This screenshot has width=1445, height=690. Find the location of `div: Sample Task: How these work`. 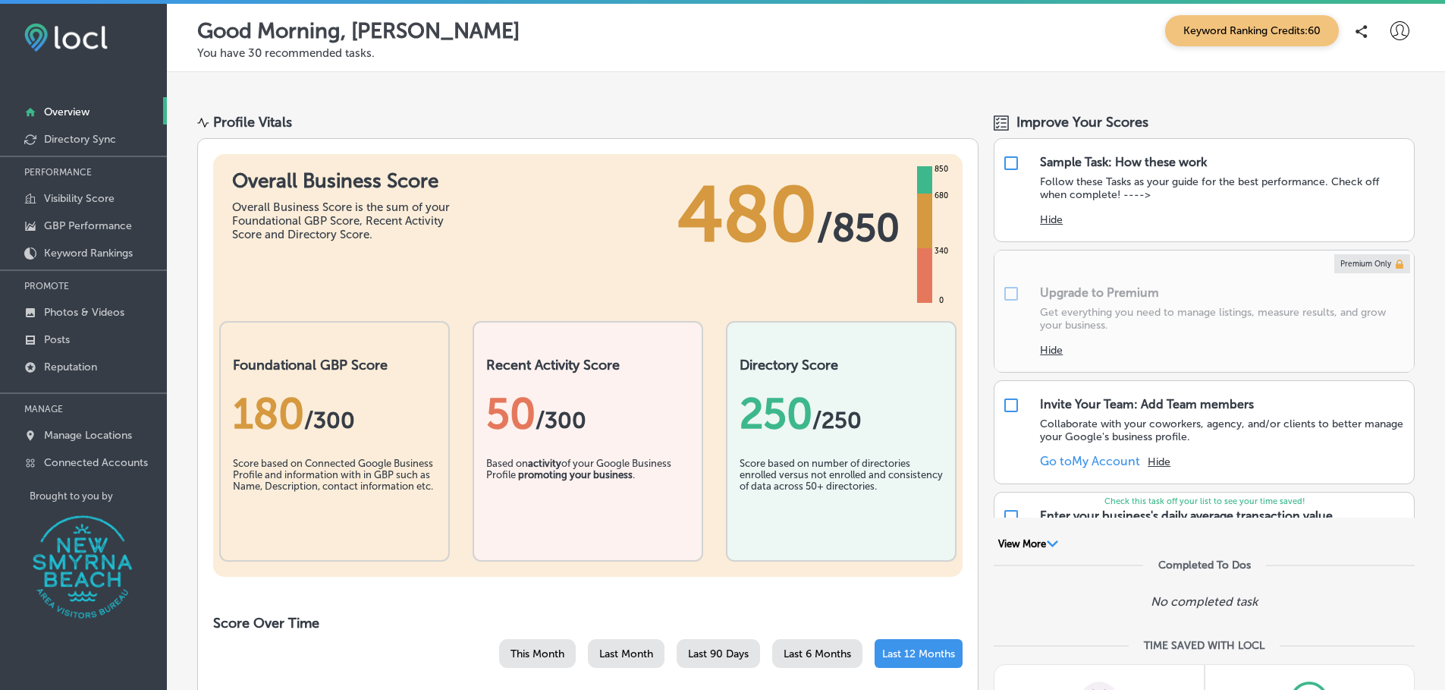

div: Sample Task: How these work is located at coordinates (1124, 162).